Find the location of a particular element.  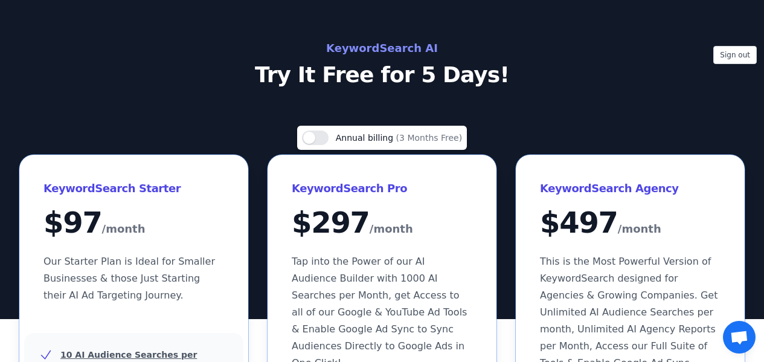

p: Try It Free for 5 Days! is located at coordinates (382, 75).